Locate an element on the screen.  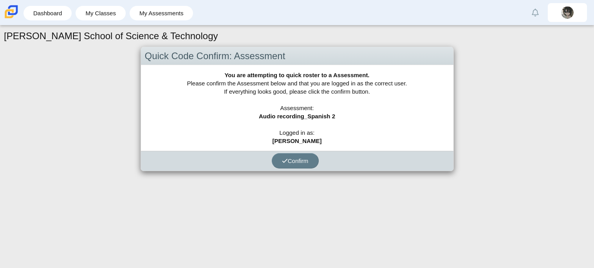
div: Quick Code Confirm: Assessment is located at coordinates (297, 56).